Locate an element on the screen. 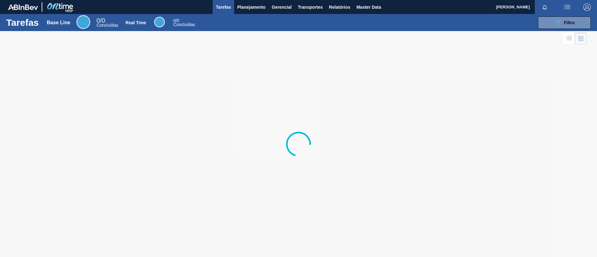 The height and width of the screenshot is (257, 597). span: Transportes is located at coordinates (311, 7).